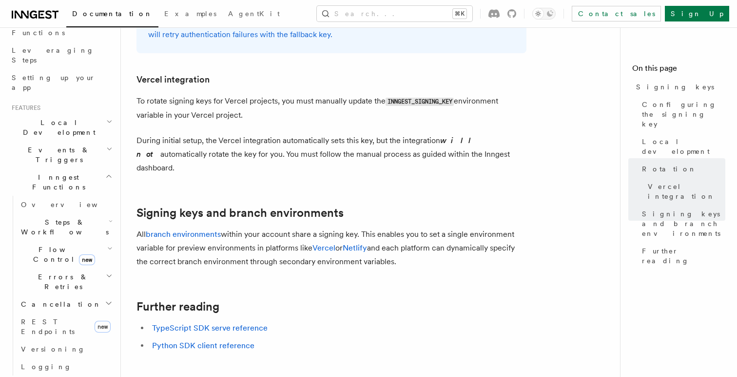 Image resolution: width=737 pixels, height=377 pixels. What do you see at coordinates (684, 256) in the screenshot?
I see `span: Further reading` at bounding box center [684, 256].